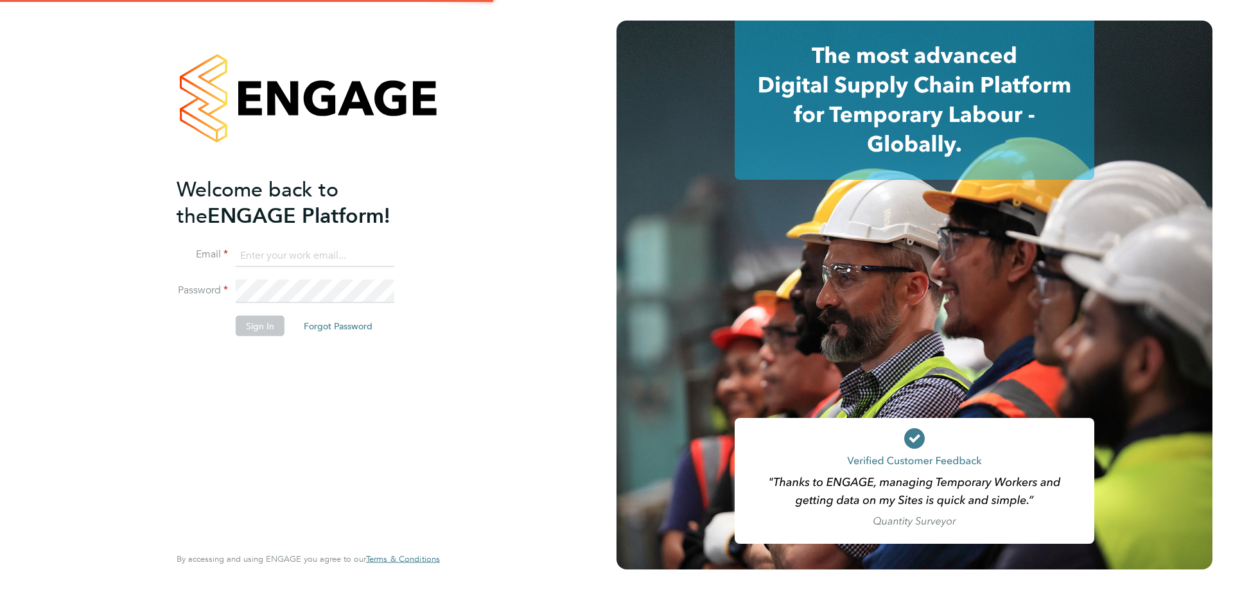 The height and width of the screenshot is (590, 1233). Describe the element at coordinates (338, 326) in the screenshot. I see `button: Forgot Password` at that location.